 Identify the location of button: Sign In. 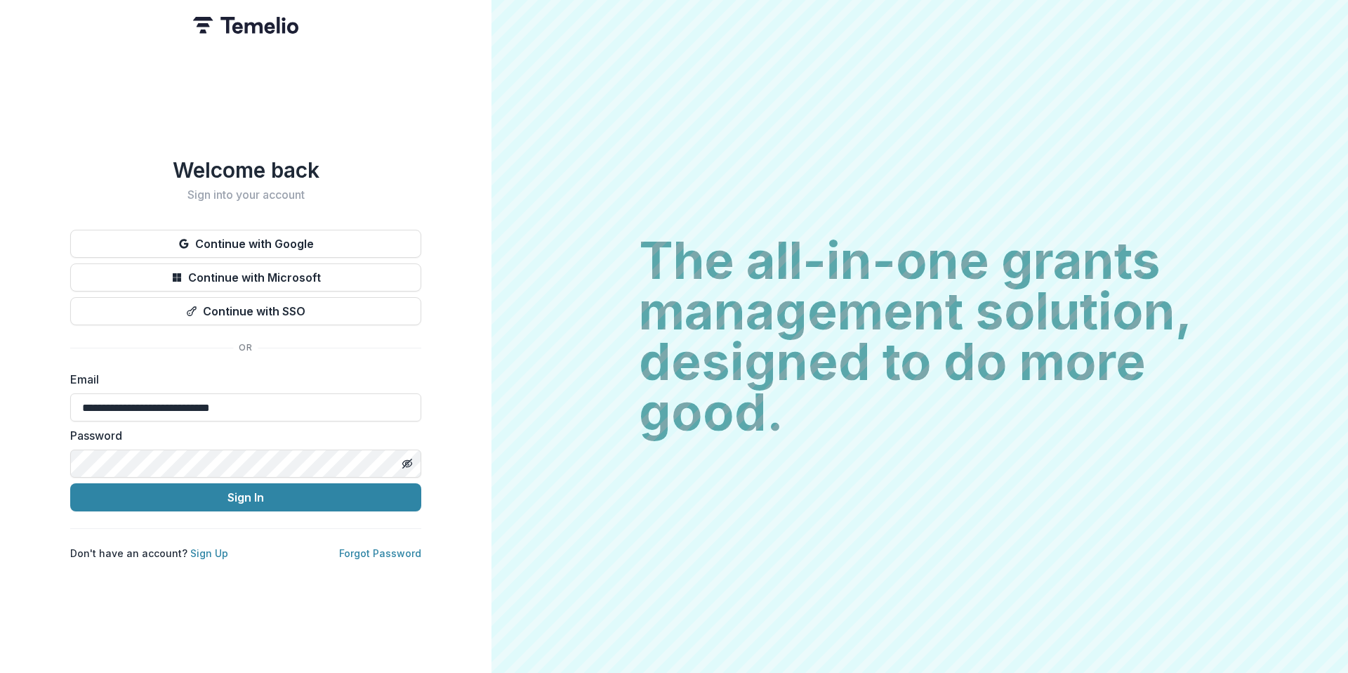
(246, 497).